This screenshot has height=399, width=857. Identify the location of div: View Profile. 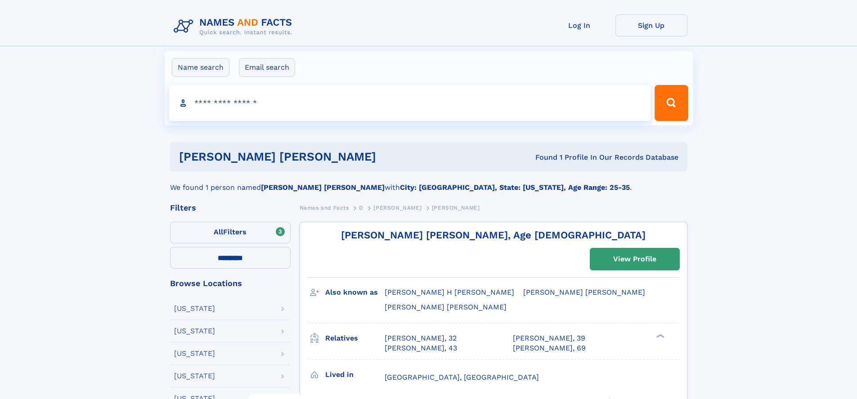
(634, 259).